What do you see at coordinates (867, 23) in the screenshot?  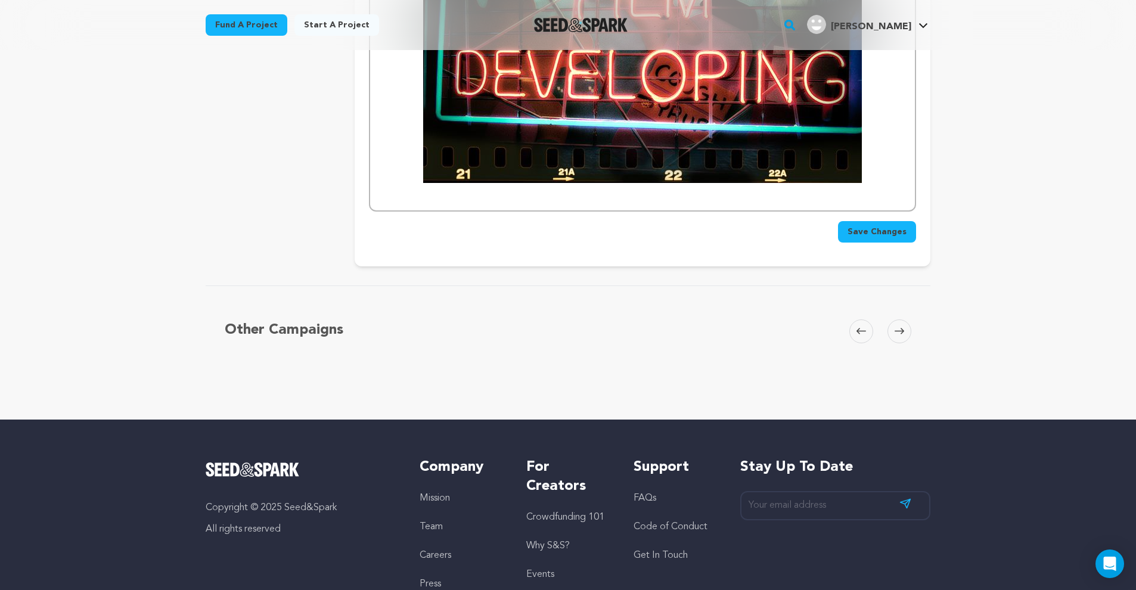 I see `a: Joshua T.'s Profile` at bounding box center [867, 23].